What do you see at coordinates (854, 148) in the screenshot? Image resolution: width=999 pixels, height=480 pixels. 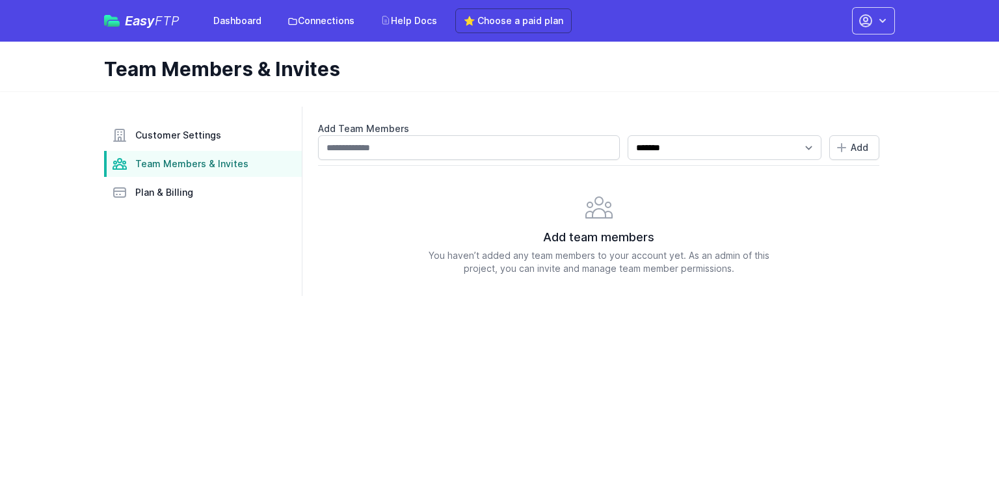 I see `button: Add` at bounding box center [854, 148].